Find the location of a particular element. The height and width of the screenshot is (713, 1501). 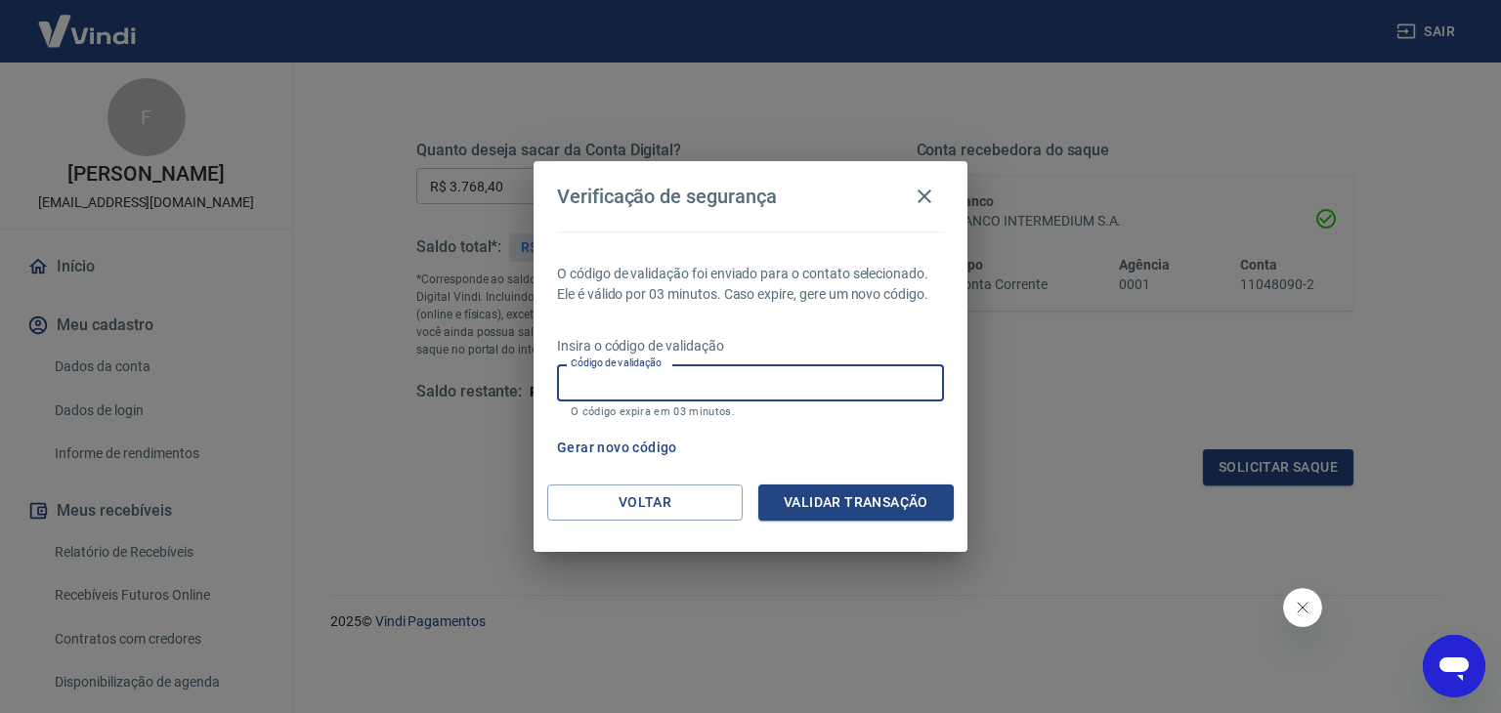

button: Validar transação is located at coordinates (856, 502).